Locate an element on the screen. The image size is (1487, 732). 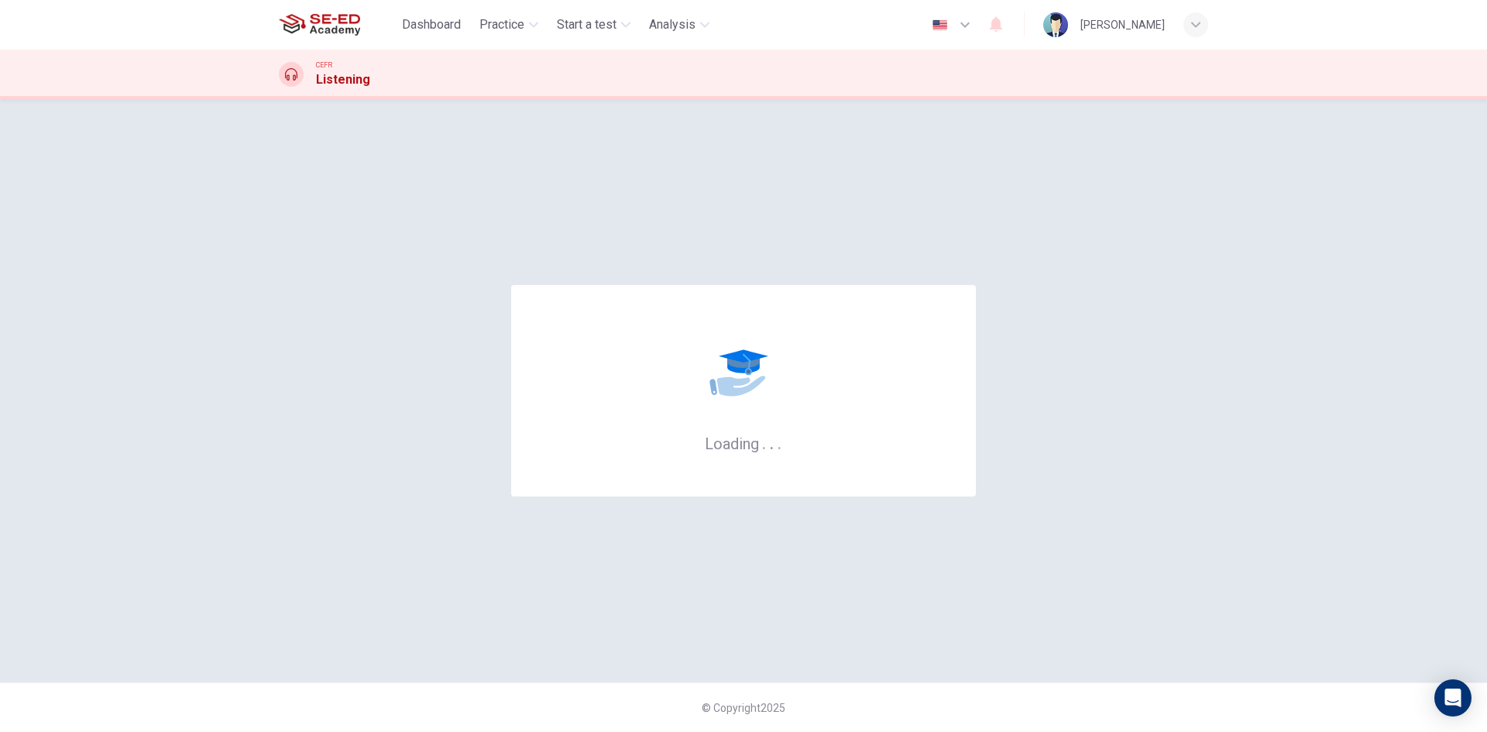
span: Practice is located at coordinates (502, 25).